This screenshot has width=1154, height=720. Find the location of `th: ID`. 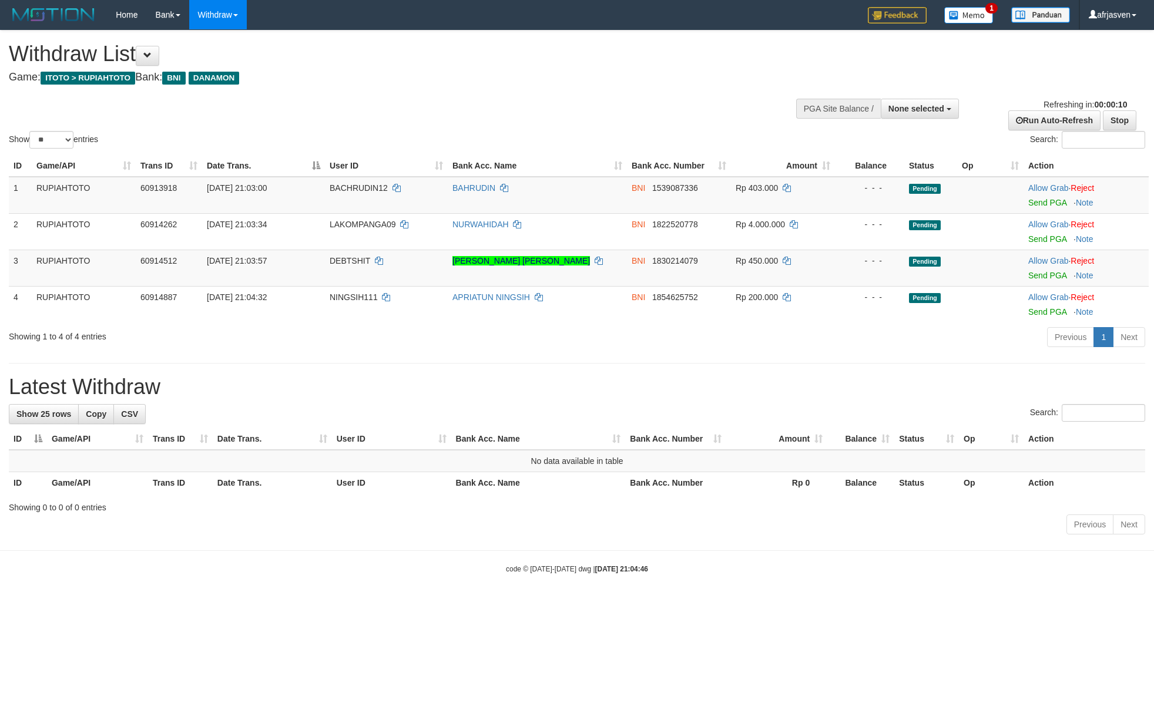

th: ID is located at coordinates (28, 483).